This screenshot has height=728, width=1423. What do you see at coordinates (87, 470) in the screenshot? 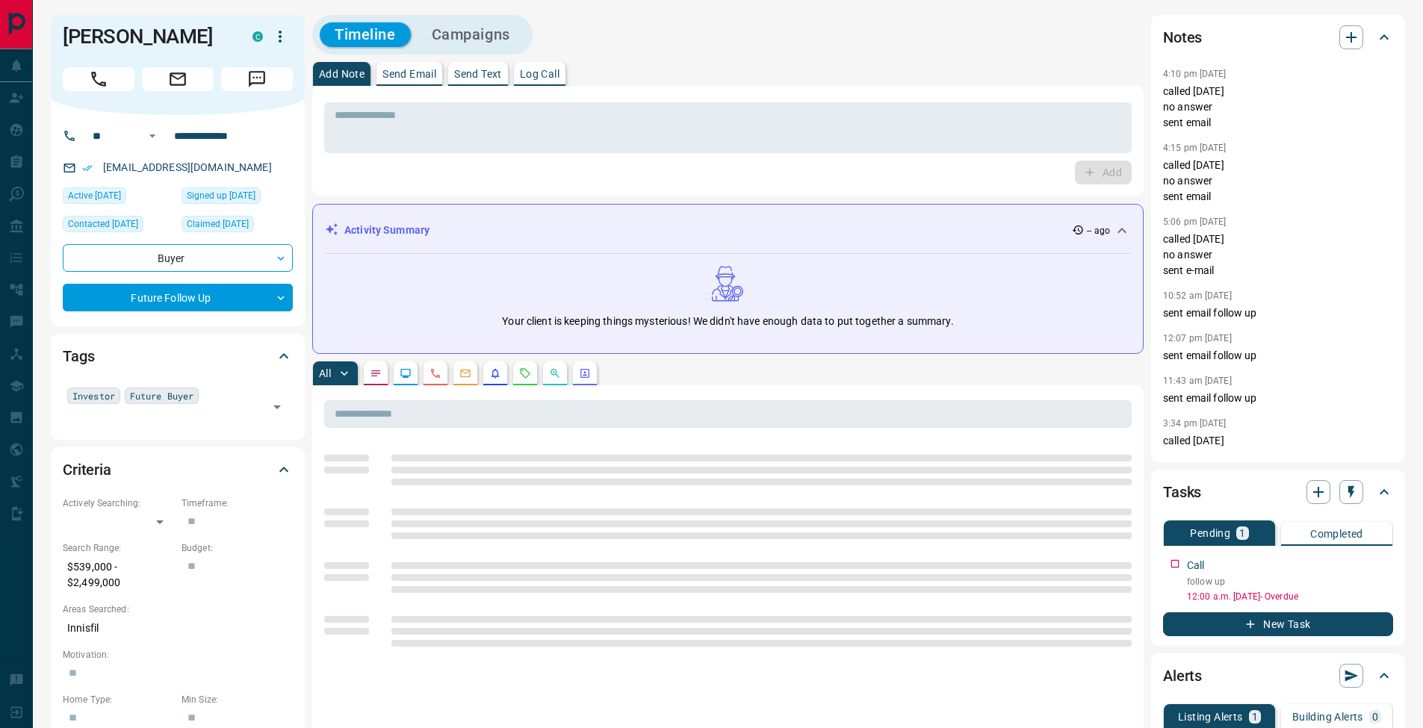
I see `h2: Criteria` at bounding box center [87, 470].